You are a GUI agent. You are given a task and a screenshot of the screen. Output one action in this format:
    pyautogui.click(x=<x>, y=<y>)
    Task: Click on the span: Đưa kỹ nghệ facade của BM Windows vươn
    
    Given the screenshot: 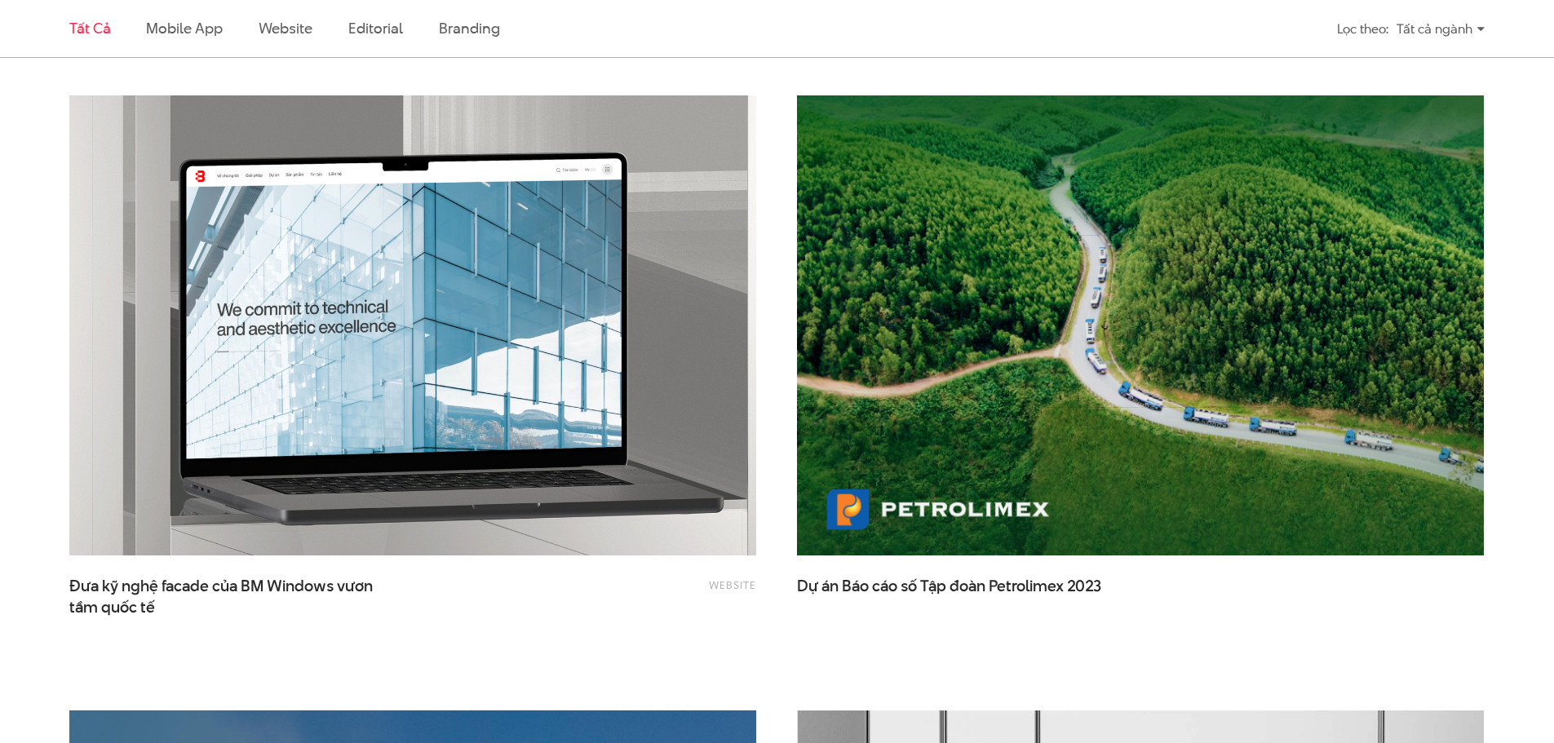 What is the action you would take?
    pyautogui.click(x=232, y=596)
    